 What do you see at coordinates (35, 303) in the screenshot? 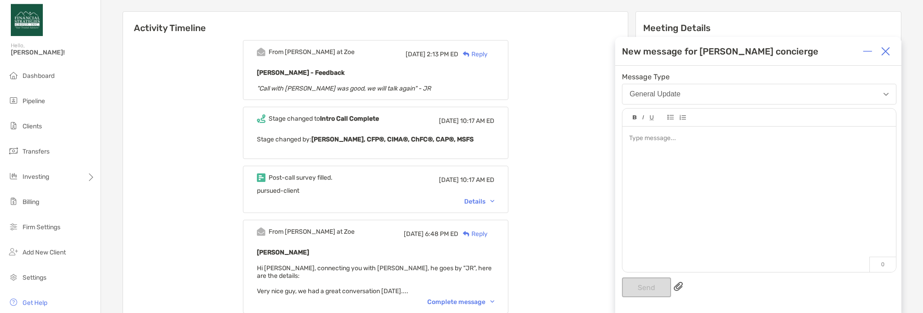
I see `span: Get Help` at bounding box center [35, 303].